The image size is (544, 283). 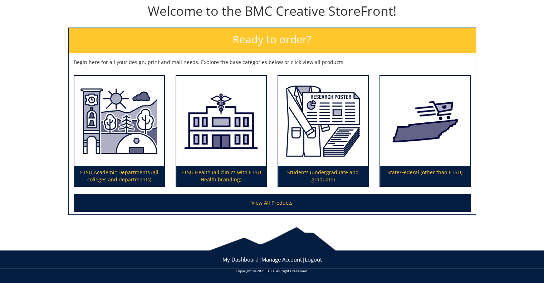 What do you see at coordinates (119, 131) in the screenshot?
I see `a: ETSU Academic Departments (all colleges and departments)` at bounding box center [119, 131].